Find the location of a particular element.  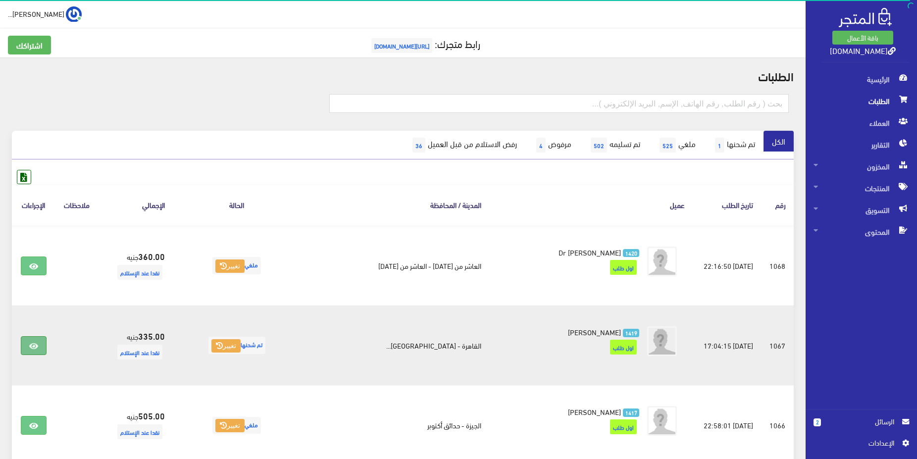

th: عميل is located at coordinates (590, 204).